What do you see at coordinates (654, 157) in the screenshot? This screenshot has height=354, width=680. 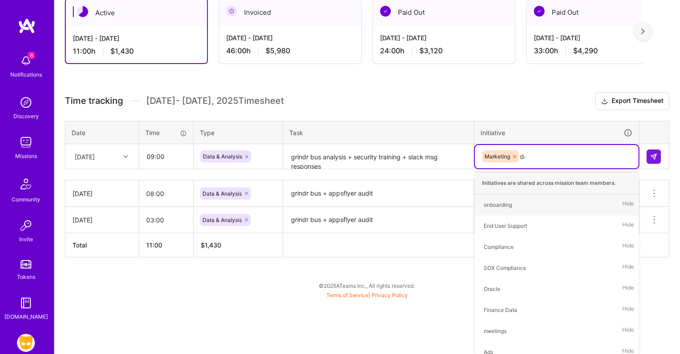 I see `div: null` at bounding box center [654, 157].